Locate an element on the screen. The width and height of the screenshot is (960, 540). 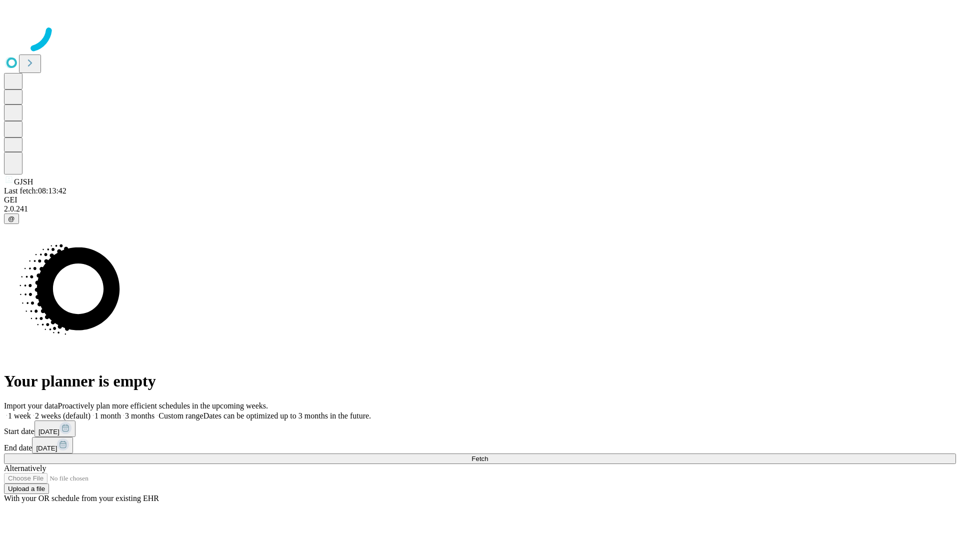
span: With your OR schedule from your existing EHR is located at coordinates (82, 498).